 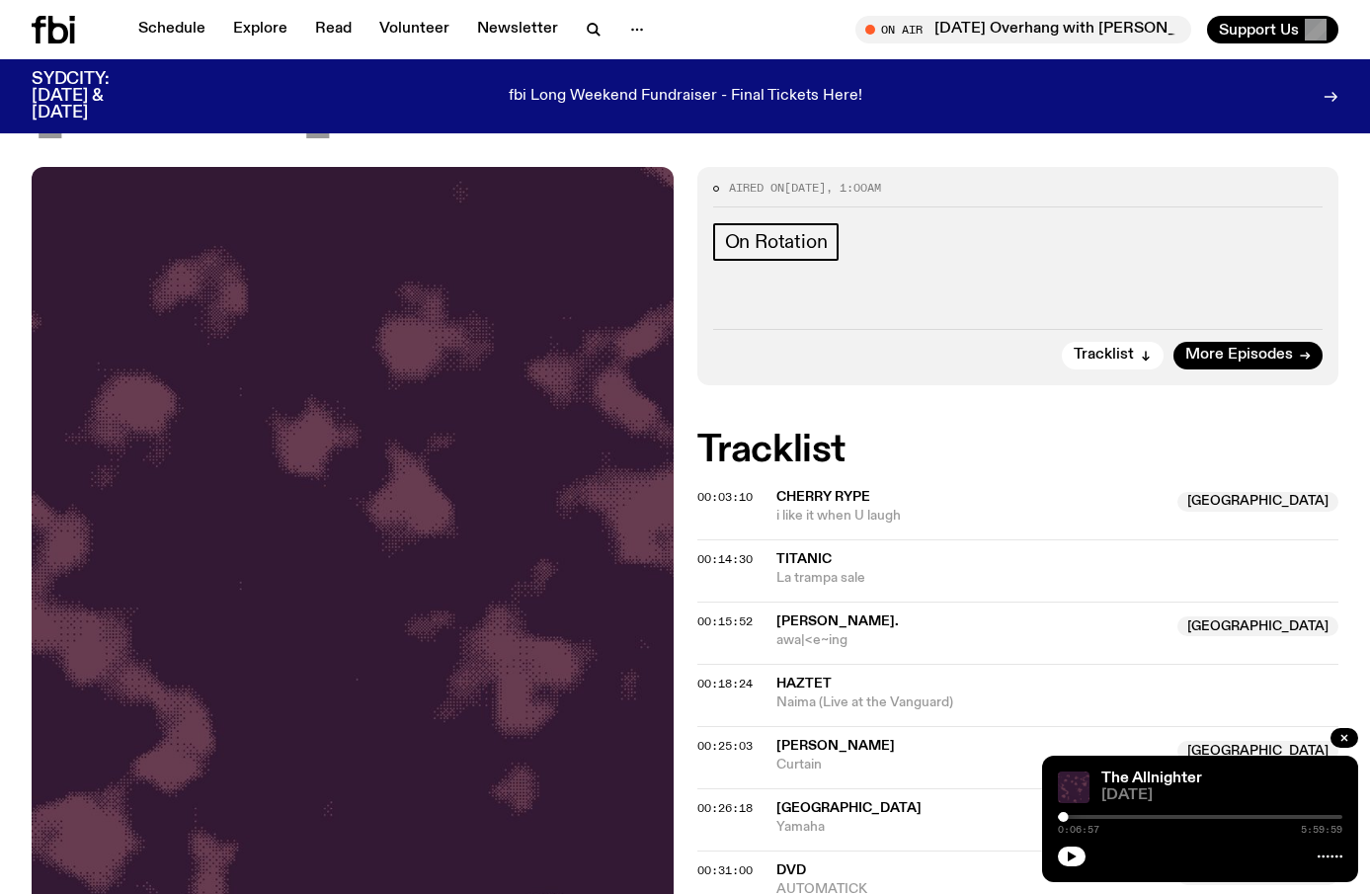 I want to click on span: 5:59:59, so click(x=1322, y=830).